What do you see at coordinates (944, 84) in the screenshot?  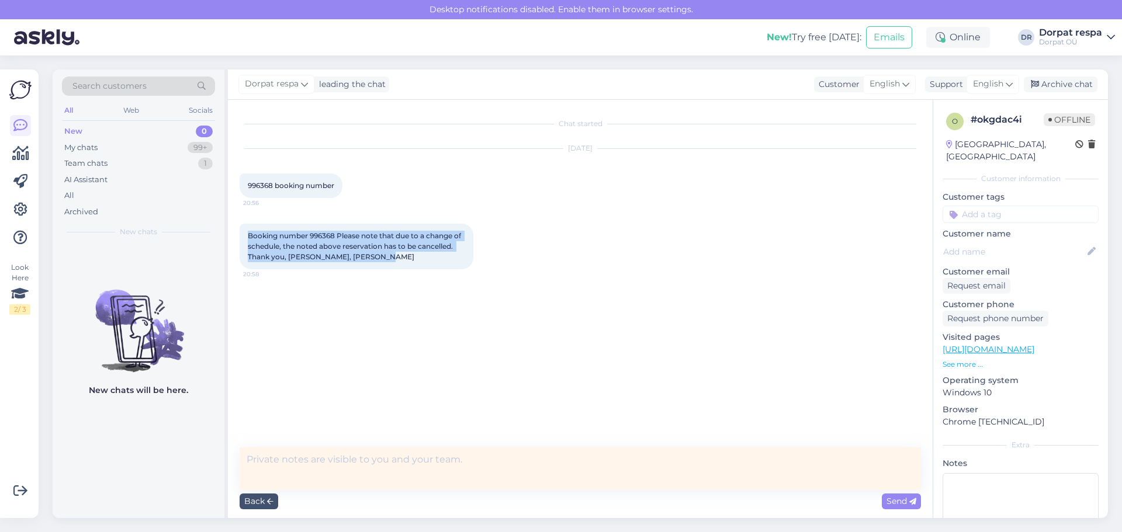 I see `div: Support` at bounding box center [944, 84].